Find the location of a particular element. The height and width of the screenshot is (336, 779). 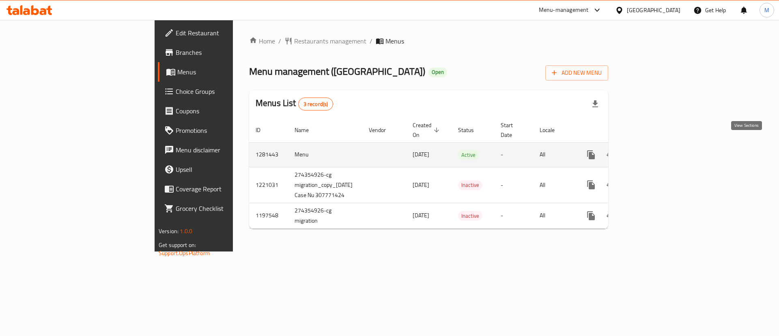

span: Locale is located at coordinates (553, 130).